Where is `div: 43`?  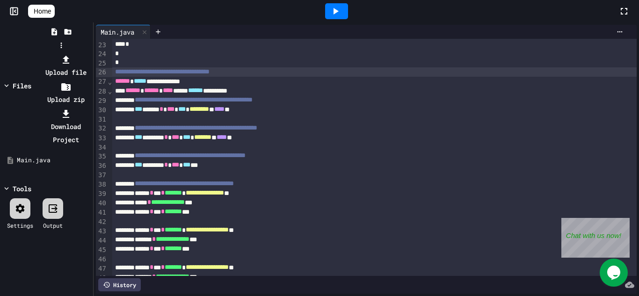
div: 43 is located at coordinates (101, 231).